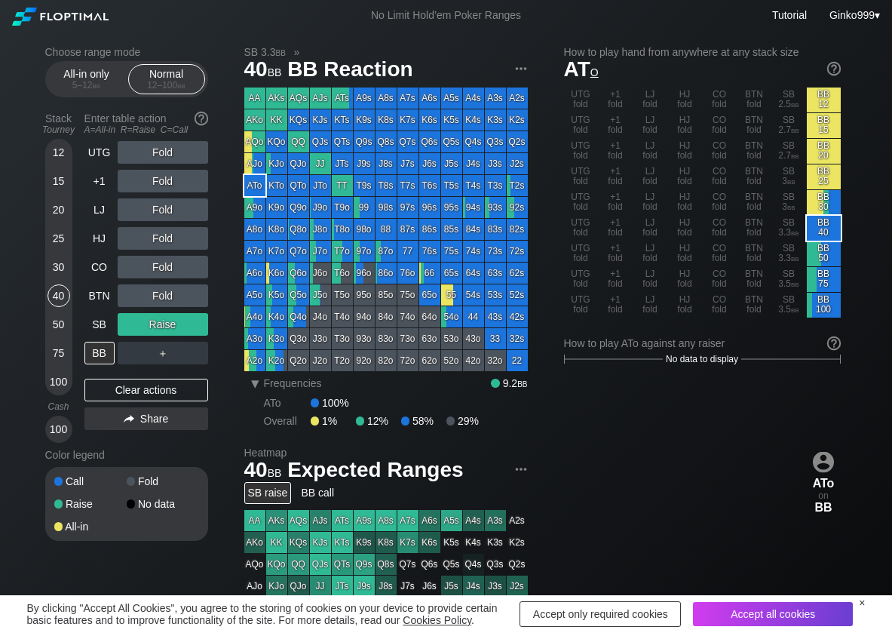 Image resolution: width=892 pixels, height=633 pixels. Describe the element at coordinates (386, 251) in the screenshot. I see `div: 87o` at that location.